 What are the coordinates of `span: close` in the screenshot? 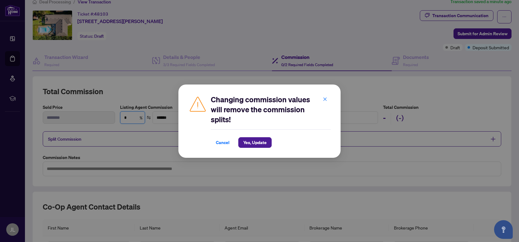 It's located at (325, 99).